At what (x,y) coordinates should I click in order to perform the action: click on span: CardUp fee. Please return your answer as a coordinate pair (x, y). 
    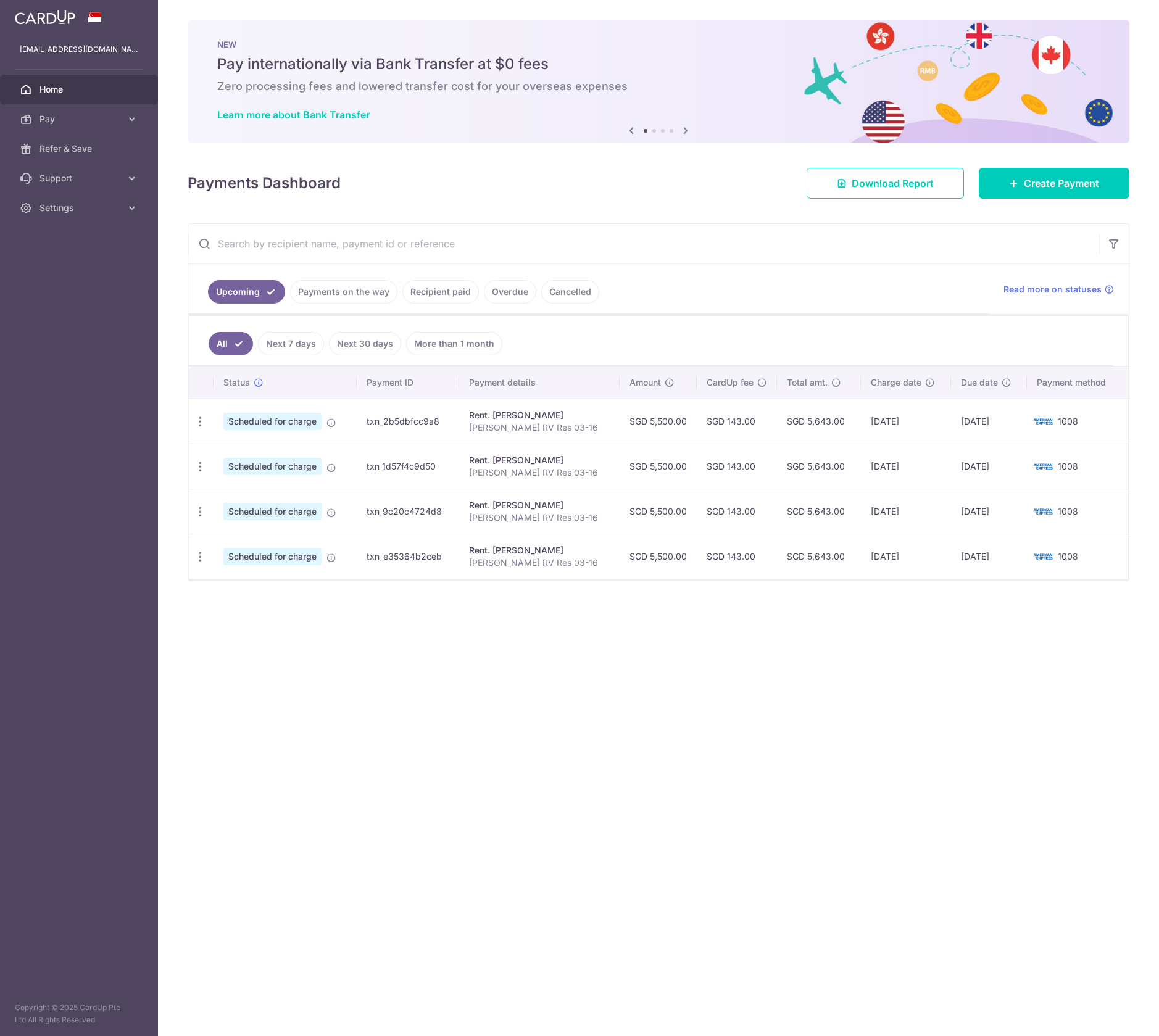
    Looking at the image, I should click on (730, 382).